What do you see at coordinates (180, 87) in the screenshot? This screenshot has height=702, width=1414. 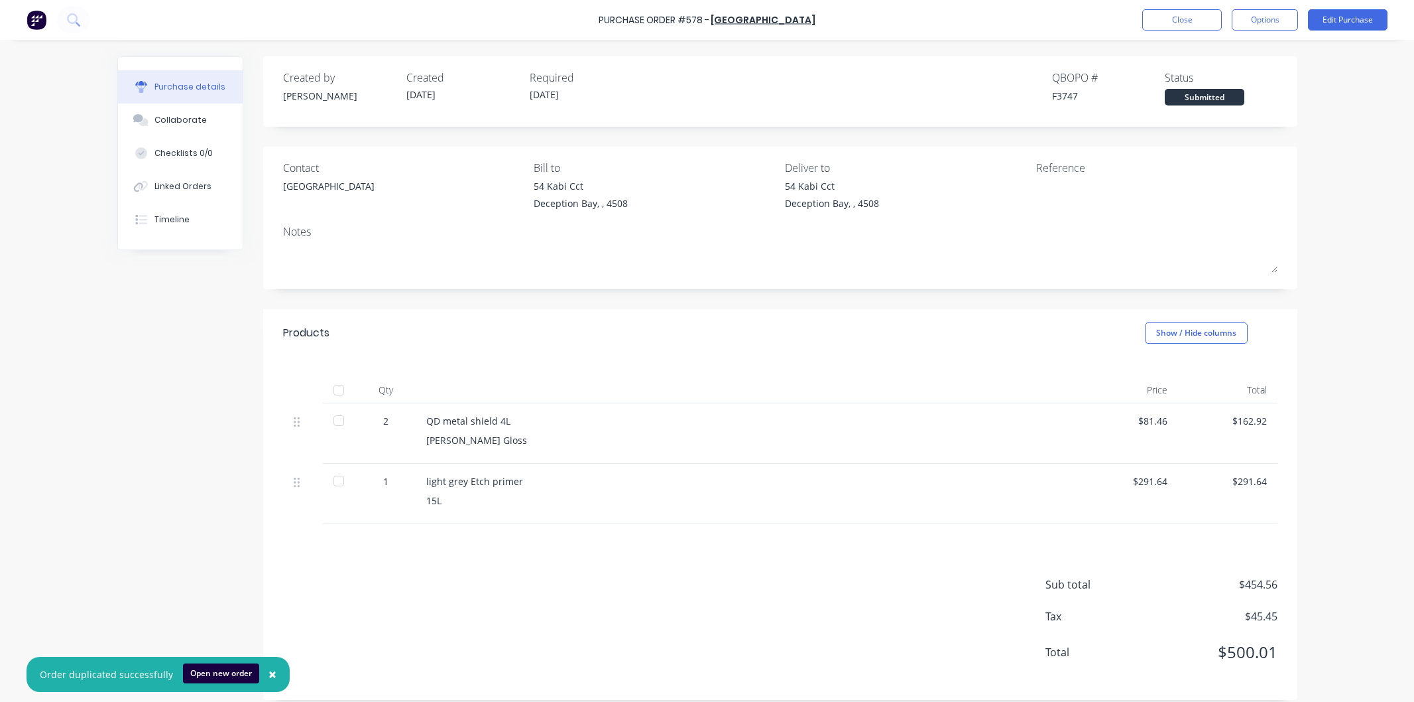 I see `button: Purchase details` at bounding box center [180, 87].